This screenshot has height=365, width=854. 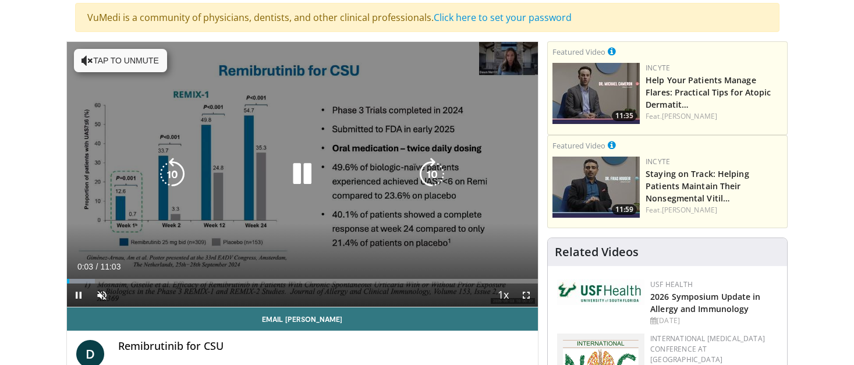 I want to click on a: Help Your Patients Manage Flares: Practical Tips for Atopic Dermatit…, so click(x=708, y=92).